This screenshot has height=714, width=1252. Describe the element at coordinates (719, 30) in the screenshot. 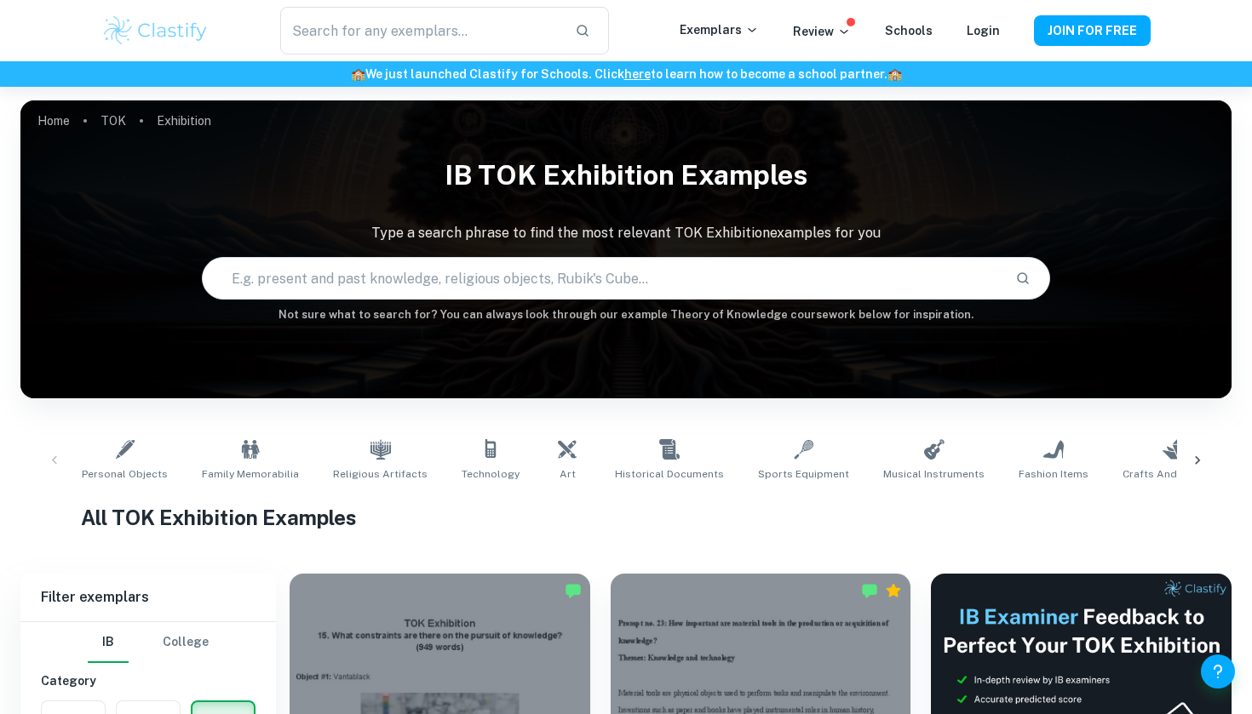

I see `p: Exemplars` at that location.